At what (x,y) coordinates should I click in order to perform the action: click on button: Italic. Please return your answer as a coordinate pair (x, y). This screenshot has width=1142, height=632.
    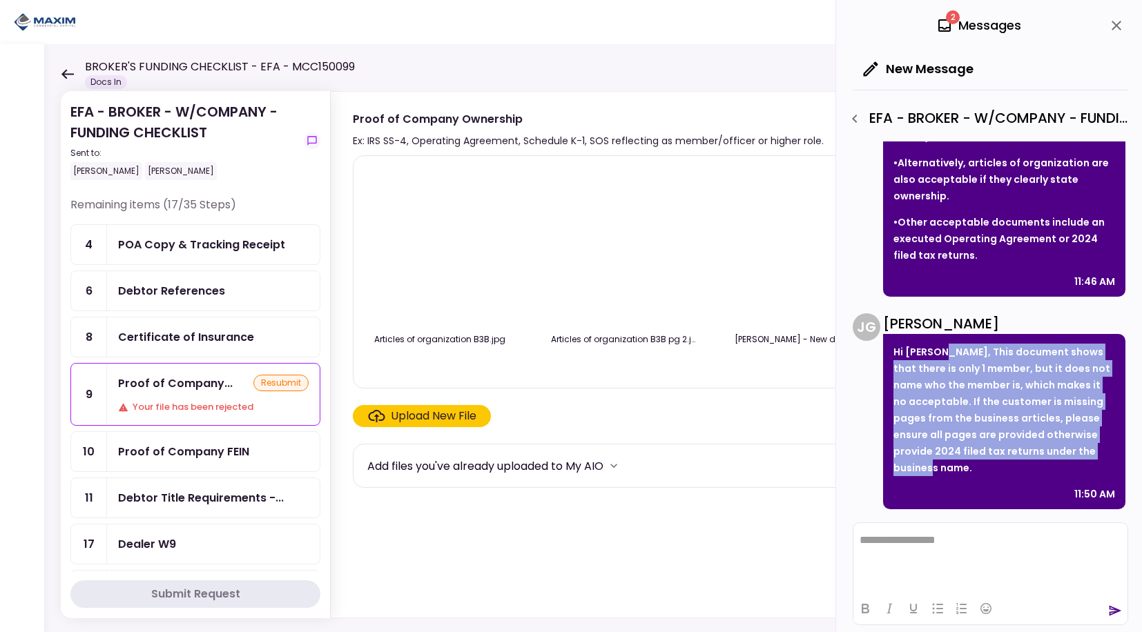
    Looking at the image, I should click on (889, 609).